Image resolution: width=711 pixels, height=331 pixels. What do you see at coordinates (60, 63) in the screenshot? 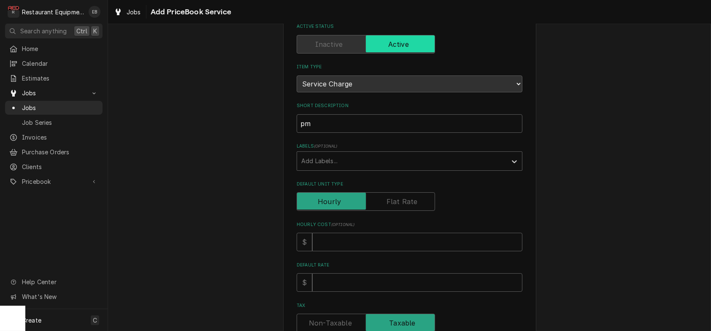
I see `span: Calendar` at bounding box center [60, 63].